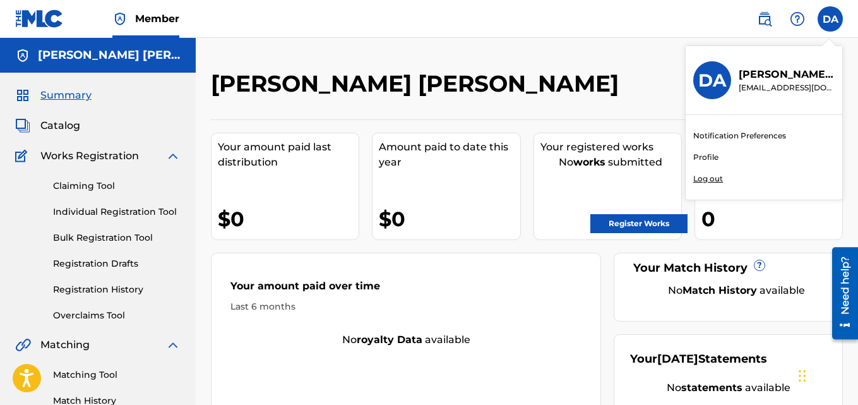 This screenshot has height=405, width=858. I want to click on img: Works Registration, so click(23, 156).